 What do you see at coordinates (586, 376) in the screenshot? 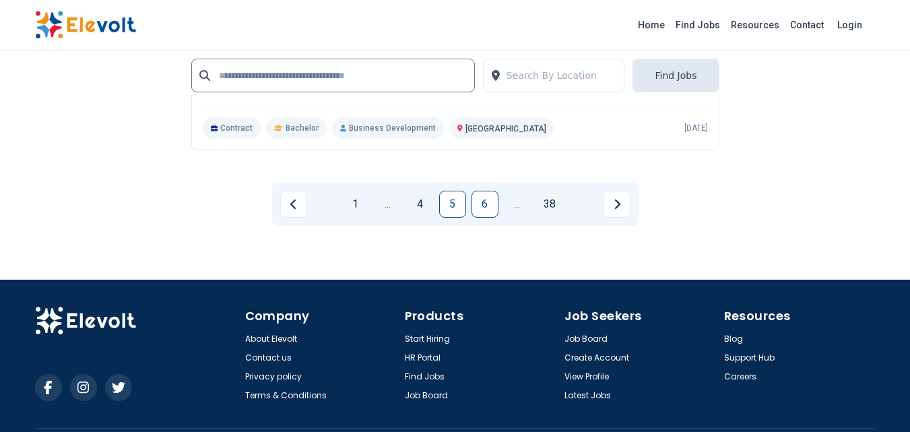
I see `a: View Profile` at bounding box center [586, 376].